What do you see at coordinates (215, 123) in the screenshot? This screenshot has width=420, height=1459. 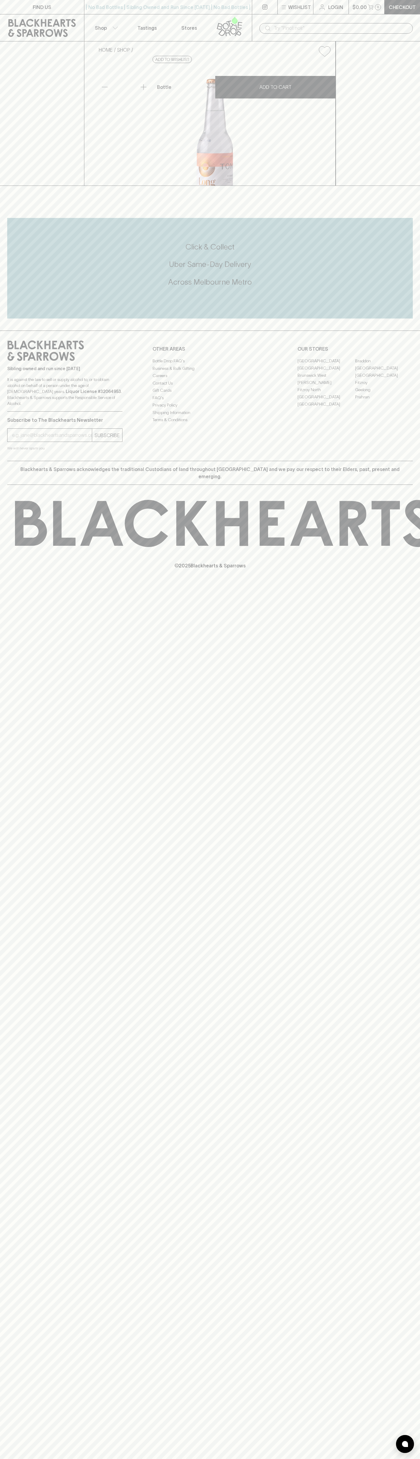 I see `img: 34137.png` at bounding box center [215, 123].